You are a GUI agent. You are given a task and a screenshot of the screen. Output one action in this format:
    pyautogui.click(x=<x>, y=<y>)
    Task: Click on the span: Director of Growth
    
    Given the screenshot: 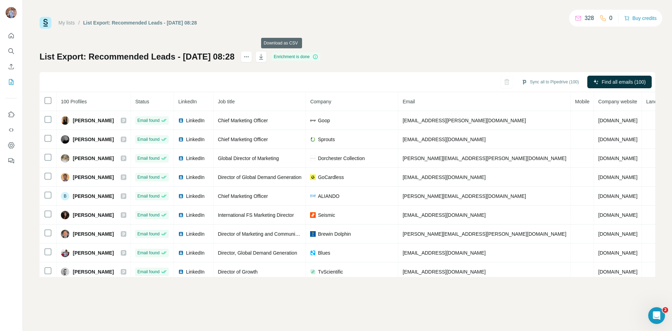 What is the action you would take?
    pyautogui.click(x=238, y=272)
    